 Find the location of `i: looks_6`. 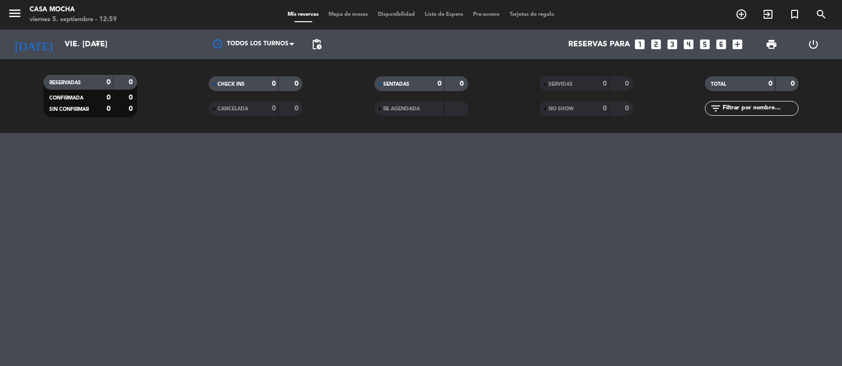

i: looks_6 is located at coordinates (721, 44).